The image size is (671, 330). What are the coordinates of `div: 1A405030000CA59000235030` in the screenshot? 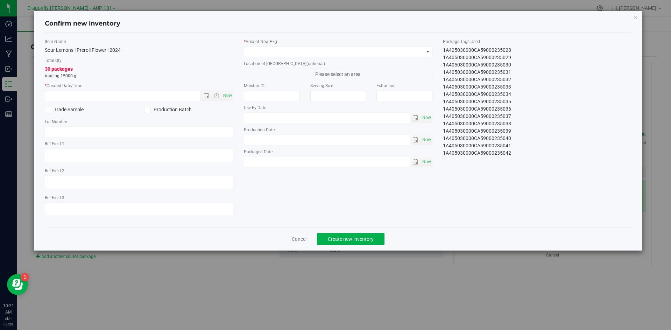 It's located at (537, 65).